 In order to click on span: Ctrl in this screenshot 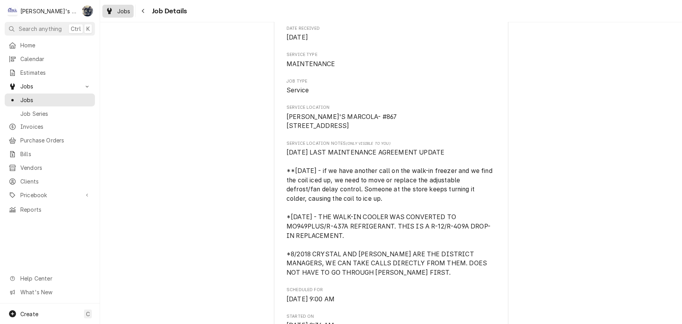, I will do `click(76, 29)`.